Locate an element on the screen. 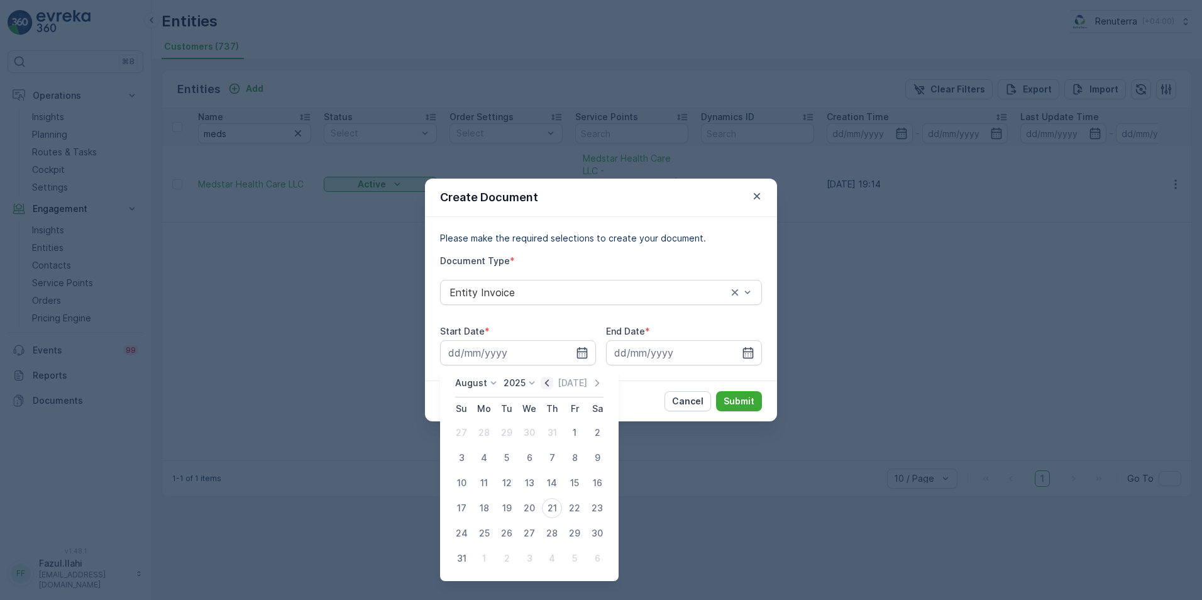 This screenshot has height=600, width=1202. p: Please make the required selections to create your document. is located at coordinates (601, 238).